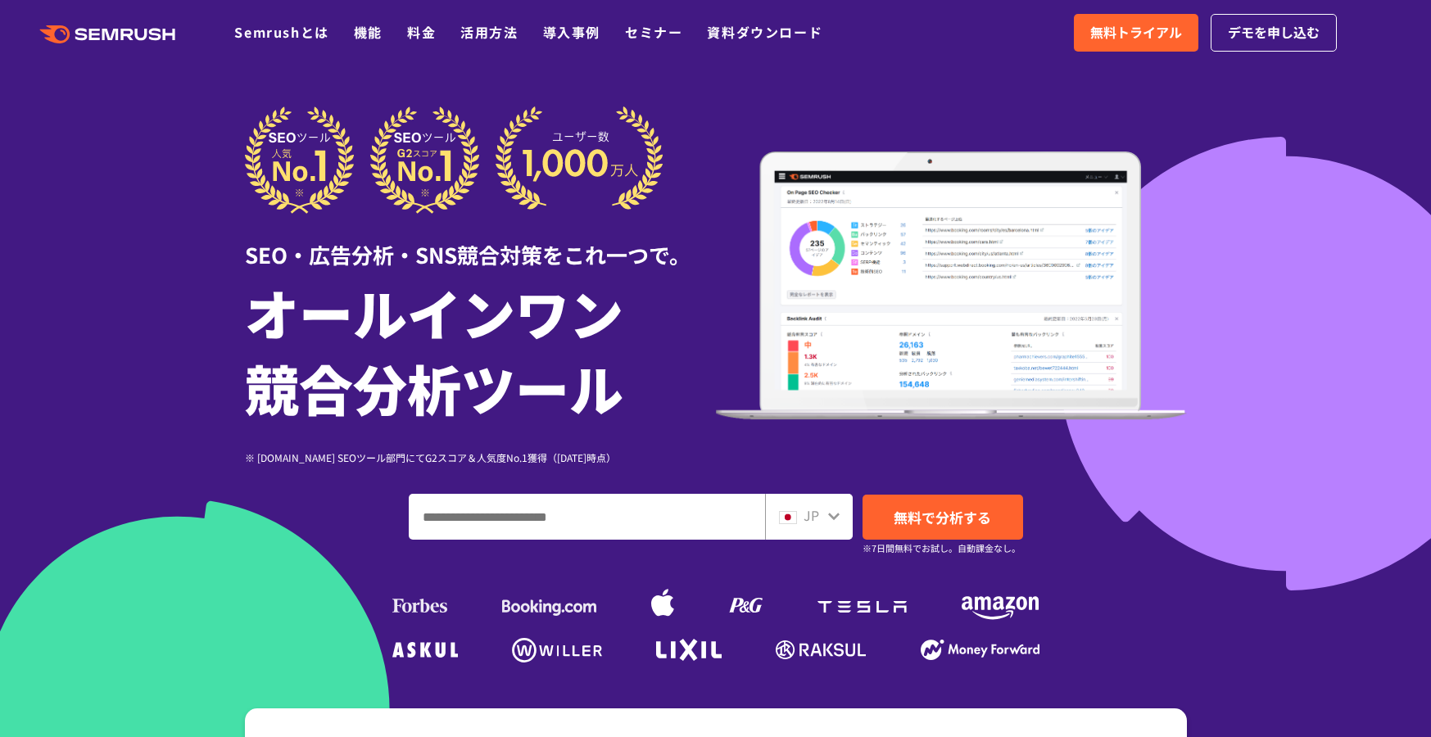 The height and width of the screenshot is (737, 1431). I want to click on h1: オールインワン 競合分析ツール, so click(480, 350).